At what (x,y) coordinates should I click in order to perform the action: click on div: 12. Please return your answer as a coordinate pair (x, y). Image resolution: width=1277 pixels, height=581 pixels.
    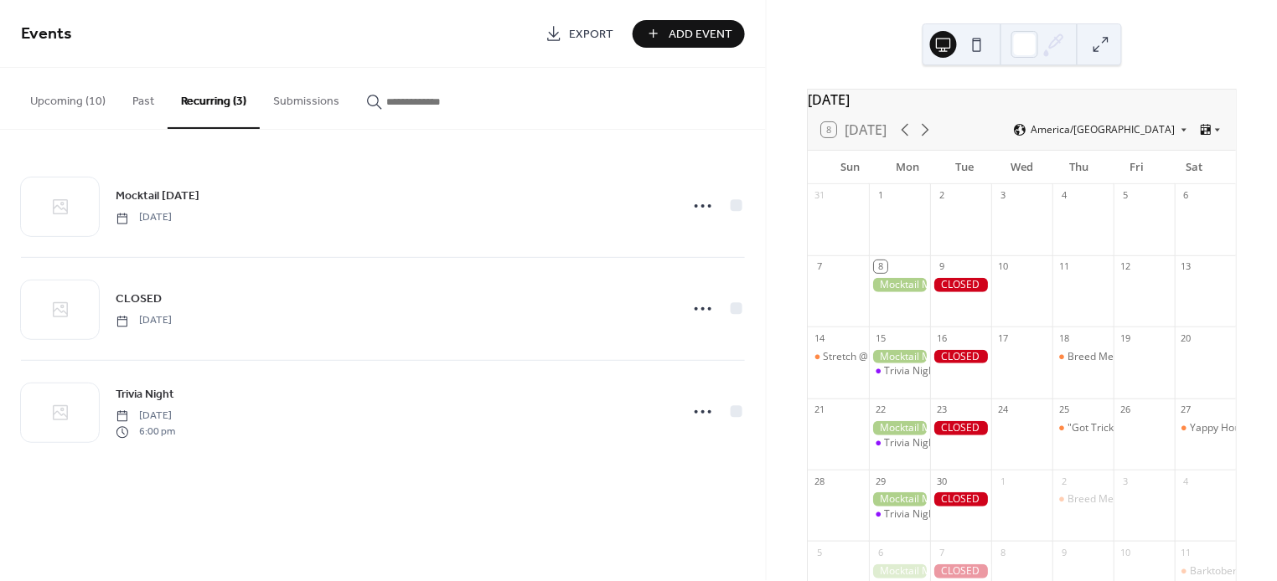
    Looking at the image, I should click on (1124, 266).